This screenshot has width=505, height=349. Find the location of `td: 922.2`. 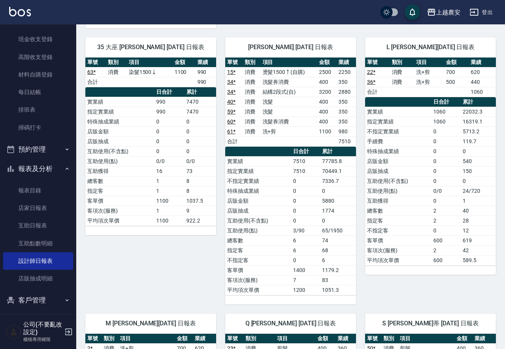

td: 922.2 is located at coordinates (200, 220).